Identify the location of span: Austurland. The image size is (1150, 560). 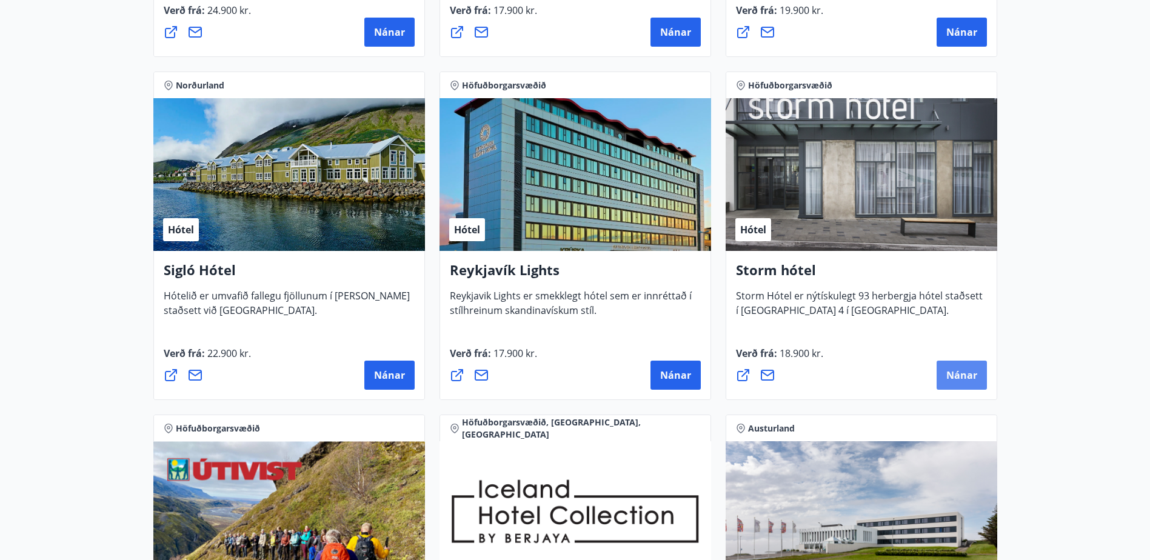
(771, 429).